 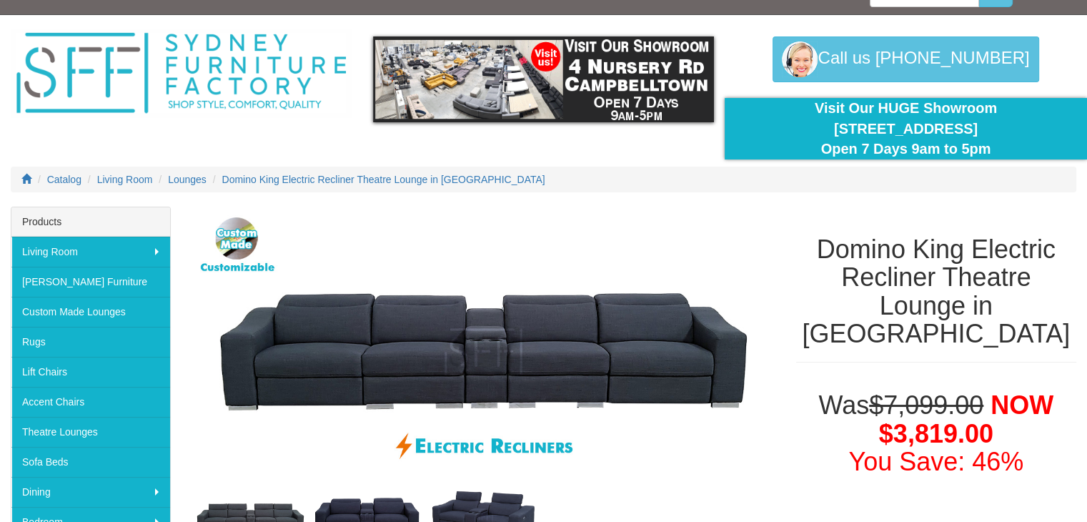 I want to click on span: Catalog, so click(x=64, y=179).